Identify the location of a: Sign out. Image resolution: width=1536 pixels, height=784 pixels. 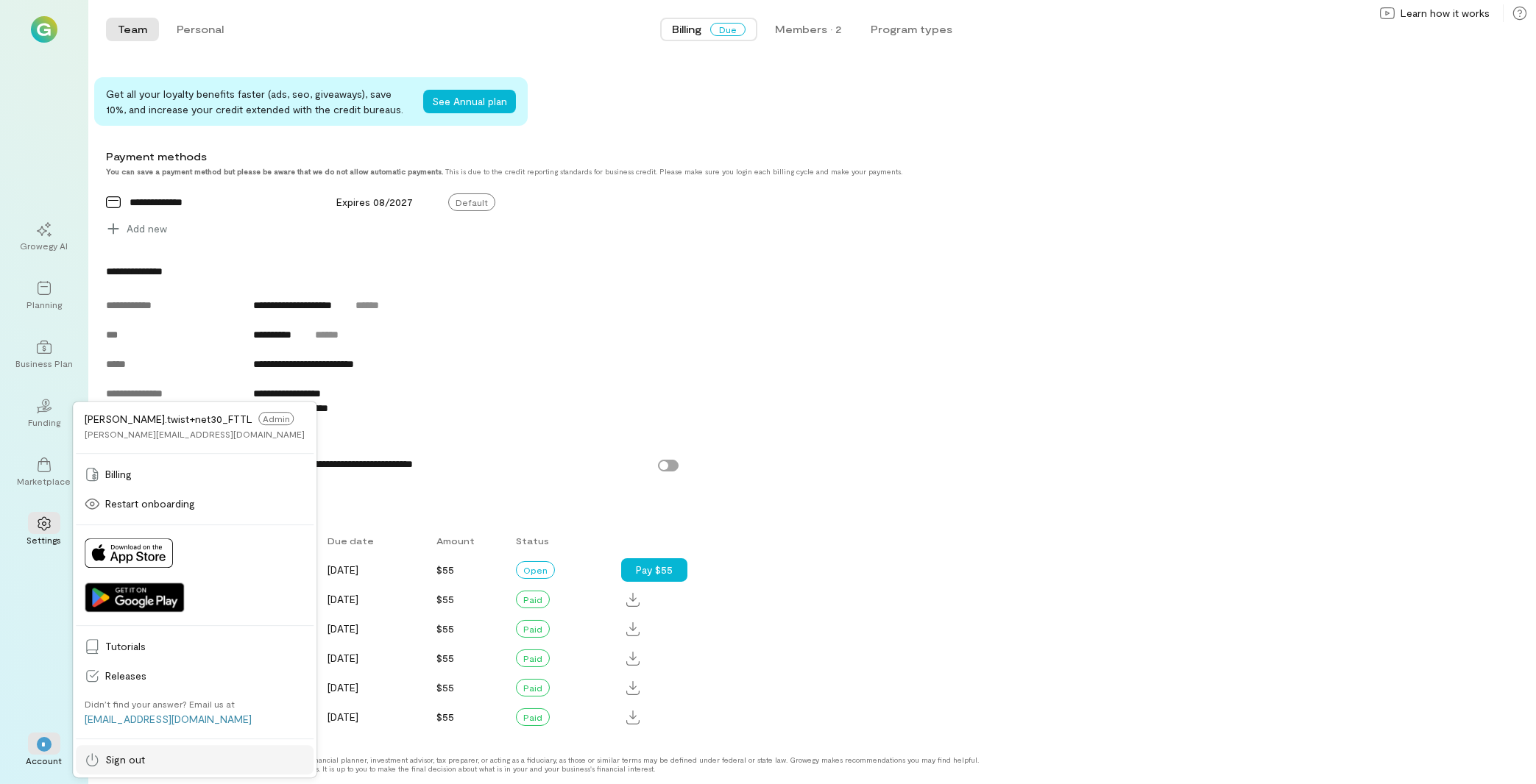
(194, 760).